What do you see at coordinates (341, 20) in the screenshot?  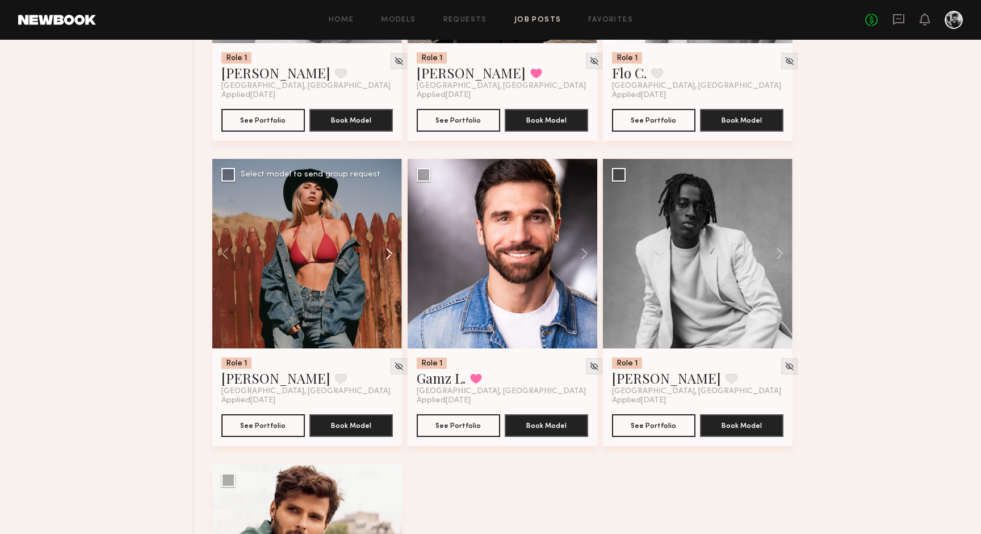 I see `a: Home` at bounding box center [341, 20].